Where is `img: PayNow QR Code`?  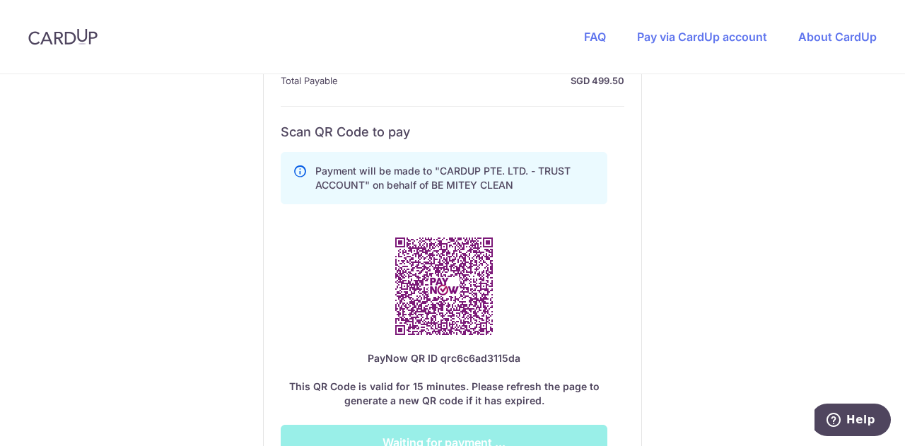
img: PayNow QR Code is located at coordinates (444, 286).